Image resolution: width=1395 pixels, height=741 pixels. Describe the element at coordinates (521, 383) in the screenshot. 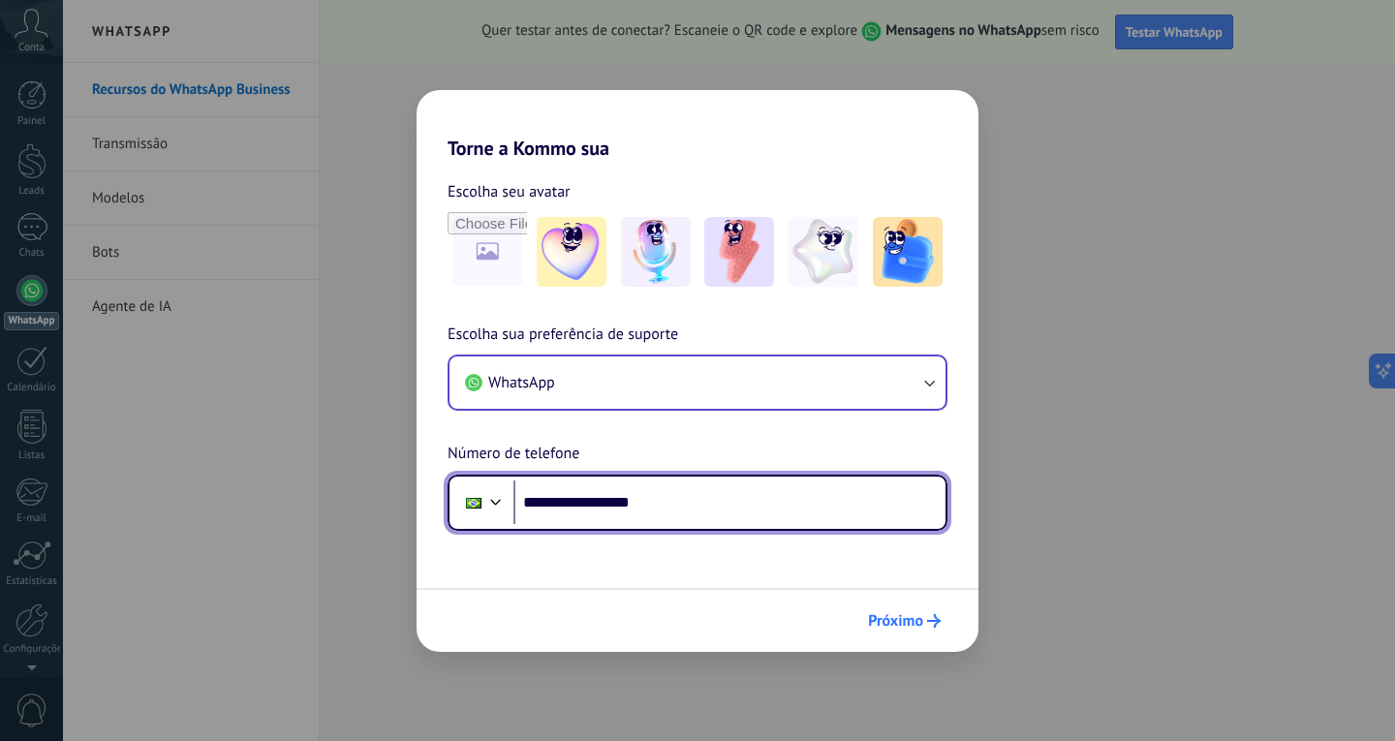

I see `span: WhatsApp` at that location.